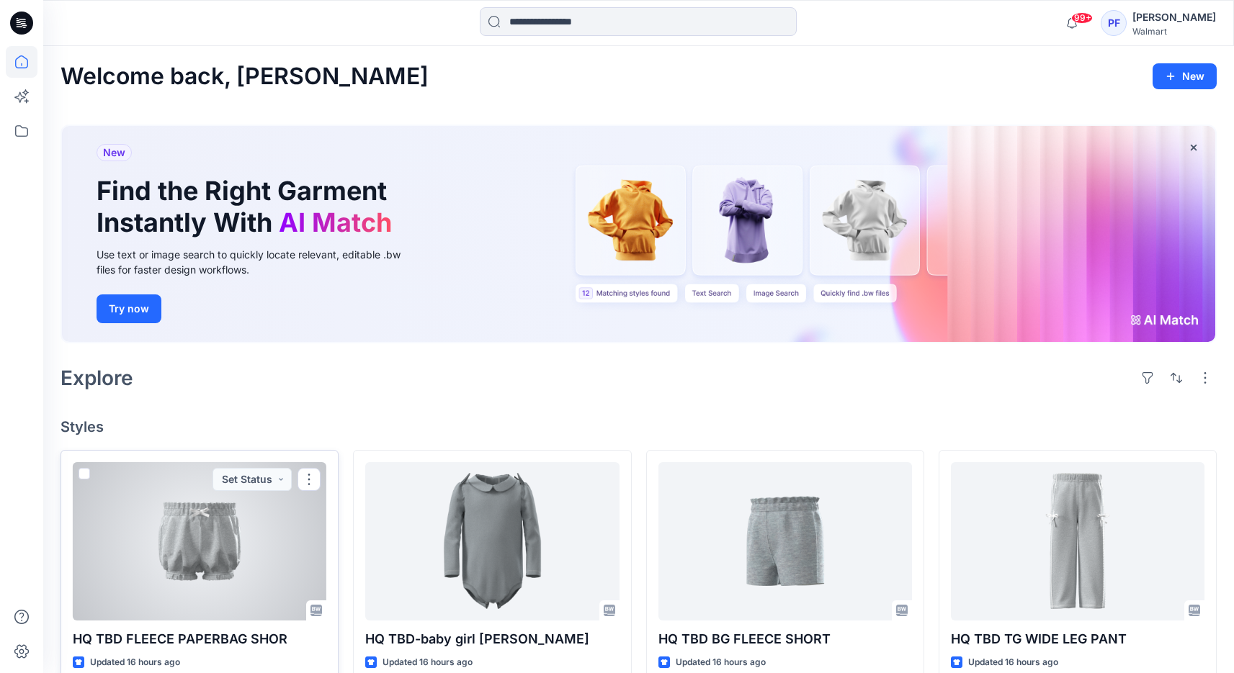 The image size is (1234, 673). What do you see at coordinates (335, 223) in the screenshot?
I see `span: AI Match` at bounding box center [335, 223].